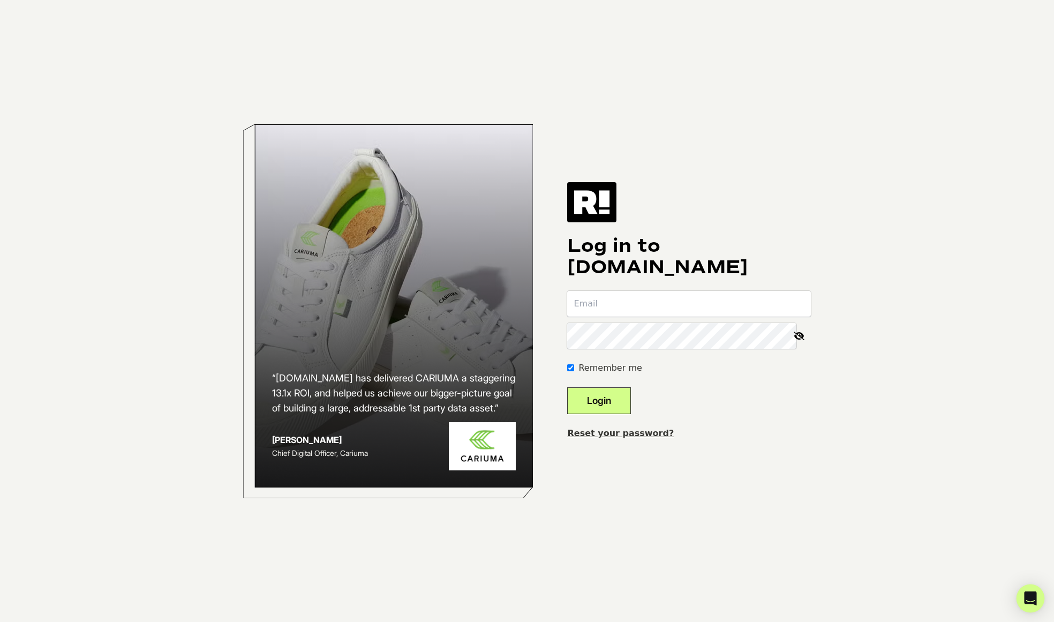 This screenshot has width=1054, height=622. I want to click on span: Chief Digital Officer, Cariuma, so click(320, 452).